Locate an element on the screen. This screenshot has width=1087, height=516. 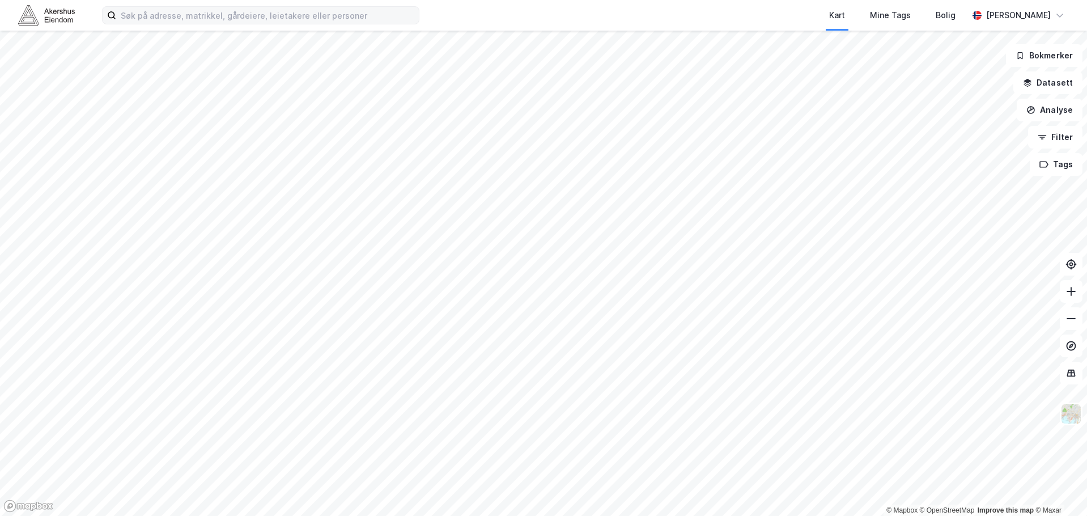
img: akershus-eiendom-logo.9091f326c980b4bce74ccdd9f866810c.svg is located at coordinates (46, 15).